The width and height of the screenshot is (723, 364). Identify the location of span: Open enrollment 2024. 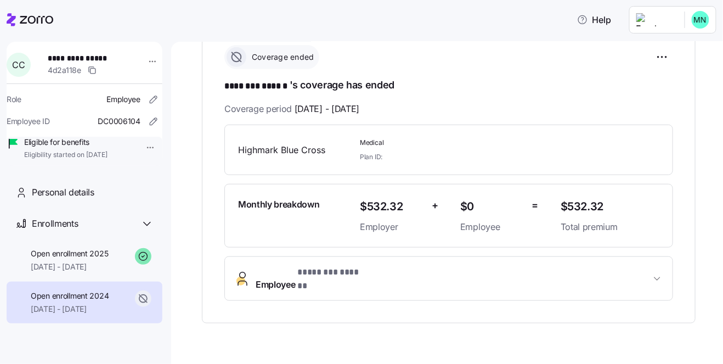
(70, 296).